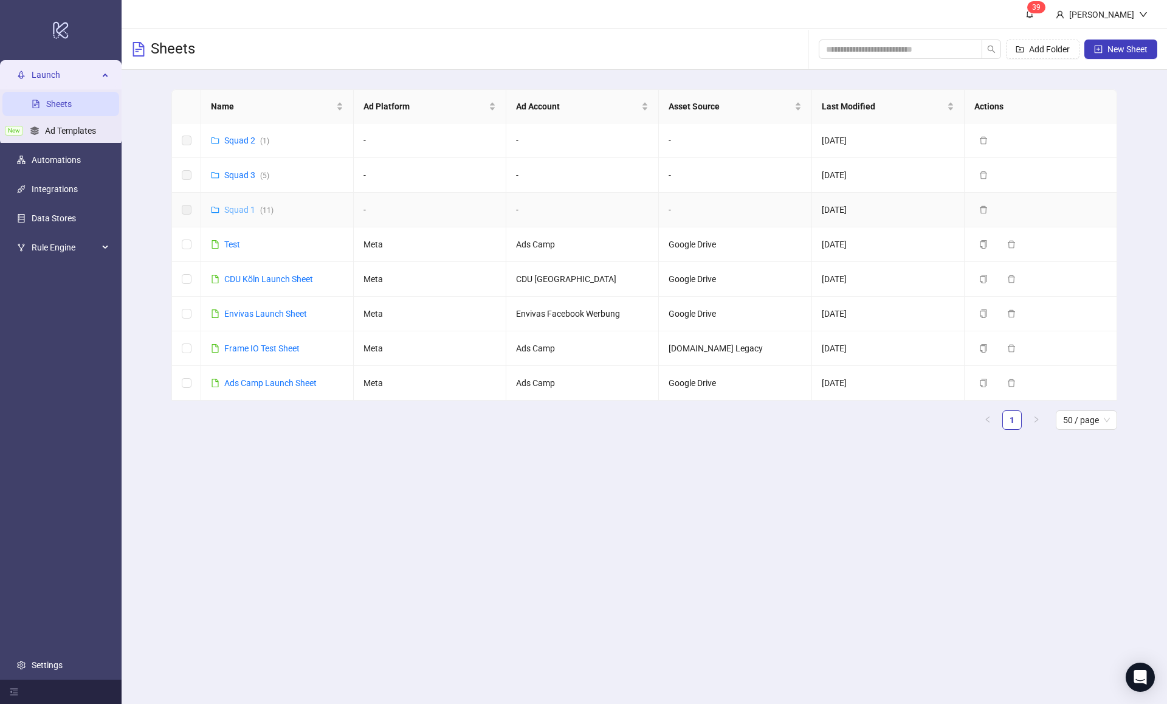 This screenshot has height=704, width=1167. I want to click on button: right, so click(1036, 420).